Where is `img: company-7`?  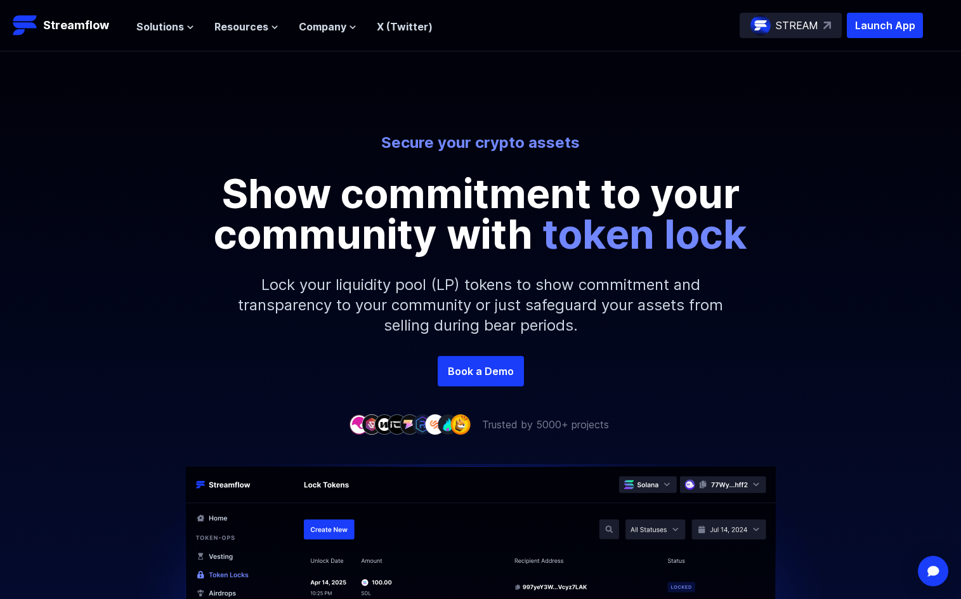 img: company-7 is located at coordinates (435, 424).